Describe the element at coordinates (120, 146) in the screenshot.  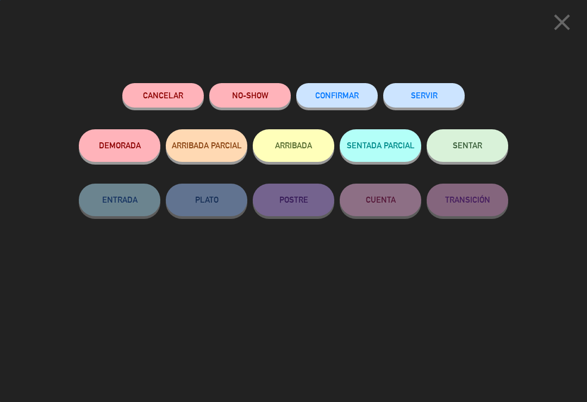
I see `button: DEMORADA` at that location.